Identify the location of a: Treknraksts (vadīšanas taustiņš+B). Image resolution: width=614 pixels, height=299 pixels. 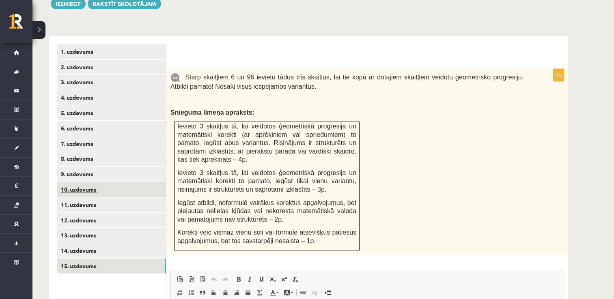
(238, 279).